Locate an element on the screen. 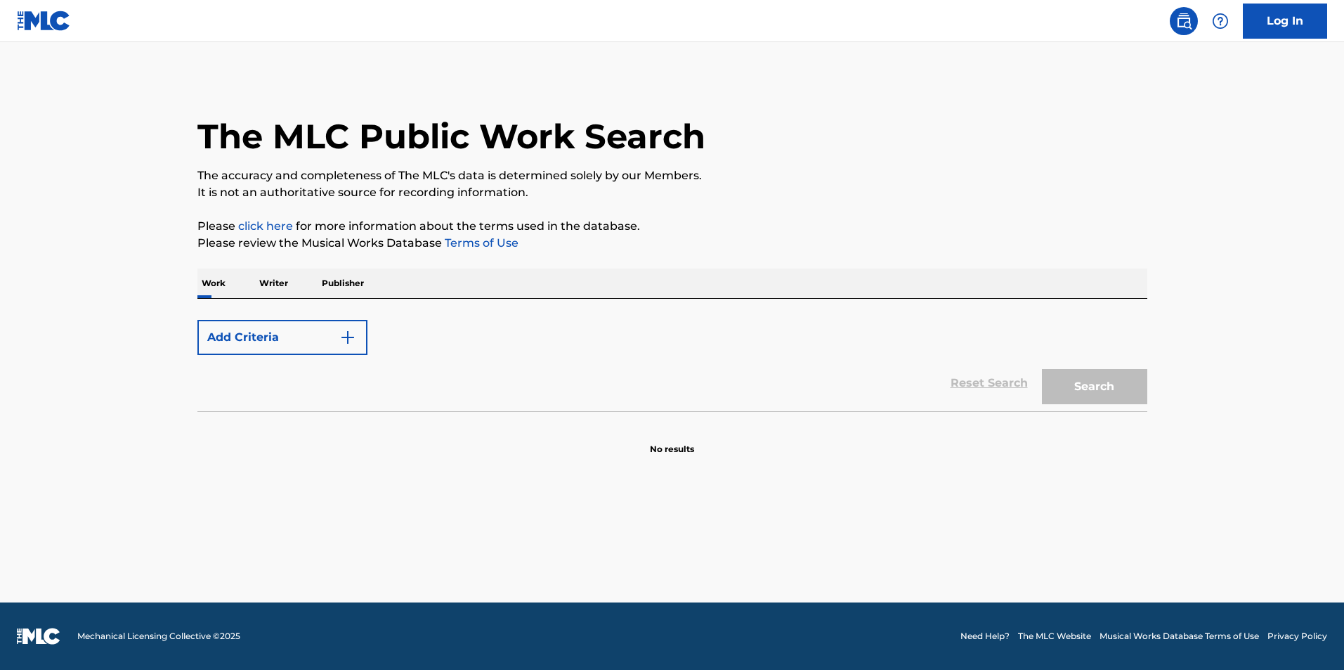 Image resolution: width=1344 pixels, height=670 pixels. a: The MLC Website is located at coordinates (1055, 636).